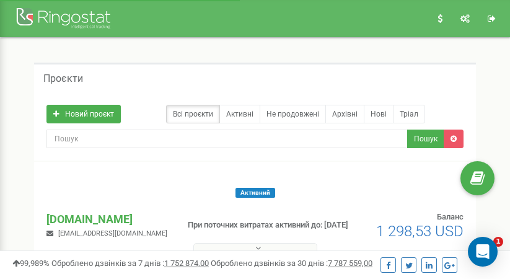 This screenshot has width=510, height=279. What do you see at coordinates (227, 139) in the screenshot?
I see `input: Пошук` at bounding box center [227, 139].